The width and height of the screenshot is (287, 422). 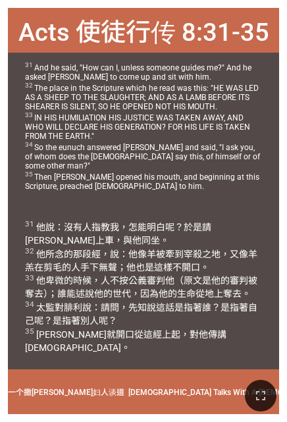 What do you see at coordinates (126, 341) in the screenshot?
I see `wg1124: 起` at bounding box center [126, 341].